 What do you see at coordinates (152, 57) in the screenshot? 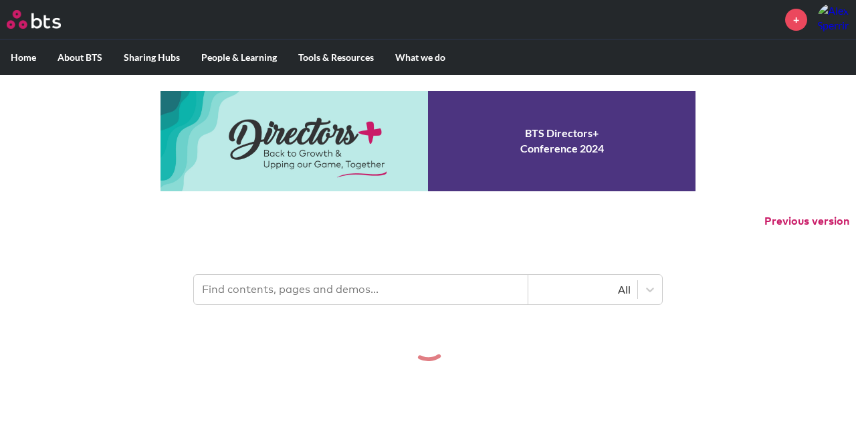
I see `label: Sharing Hubs` at bounding box center [152, 57].